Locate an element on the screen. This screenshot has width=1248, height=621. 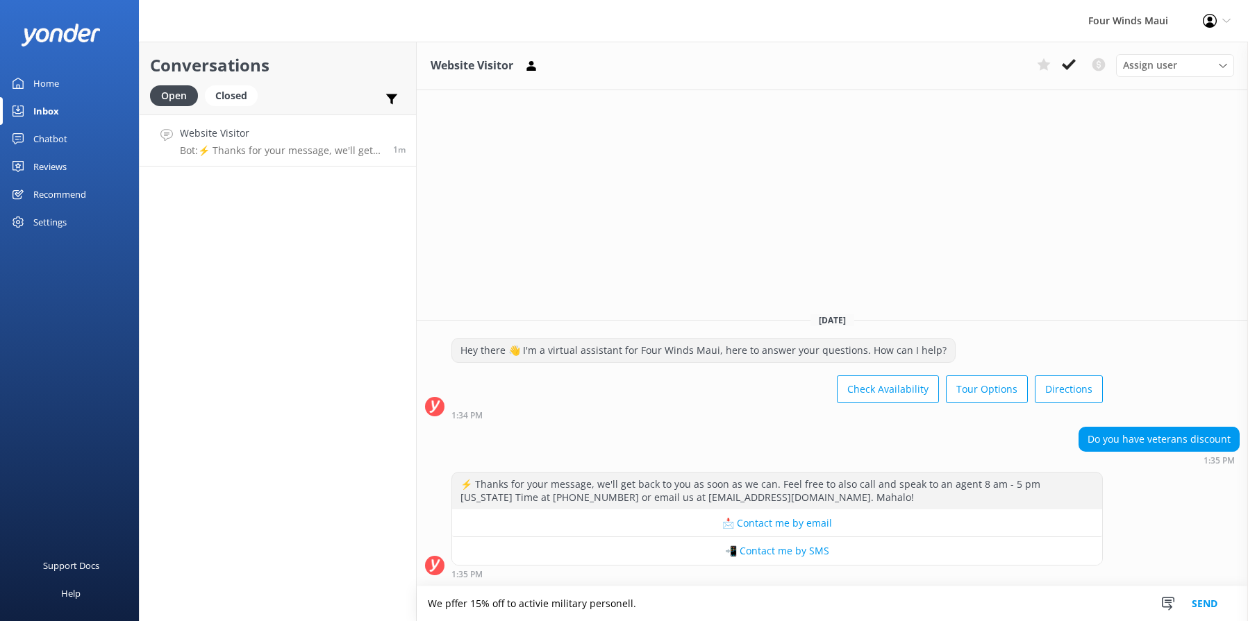
h4: Website Visitor is located at coordinates (281, 133).